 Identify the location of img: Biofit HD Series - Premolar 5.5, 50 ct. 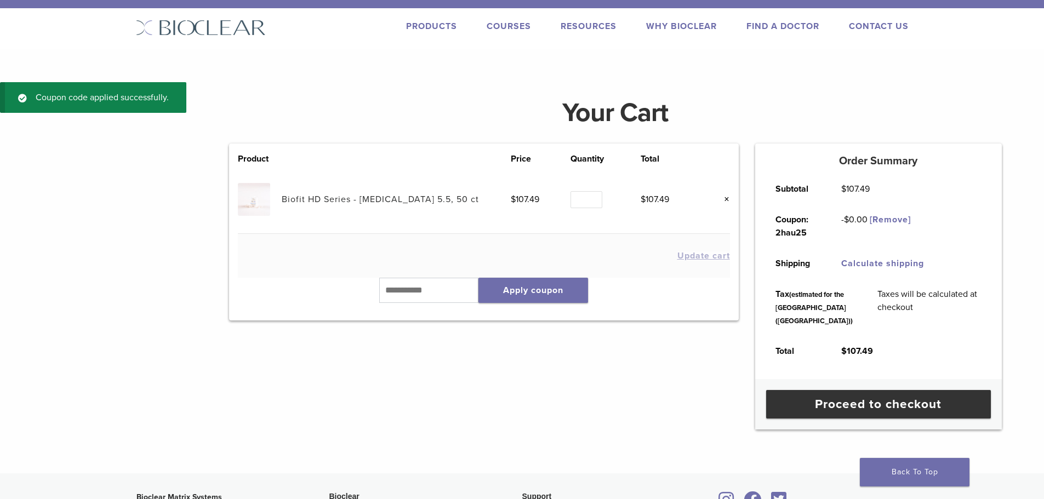
(254, 199).